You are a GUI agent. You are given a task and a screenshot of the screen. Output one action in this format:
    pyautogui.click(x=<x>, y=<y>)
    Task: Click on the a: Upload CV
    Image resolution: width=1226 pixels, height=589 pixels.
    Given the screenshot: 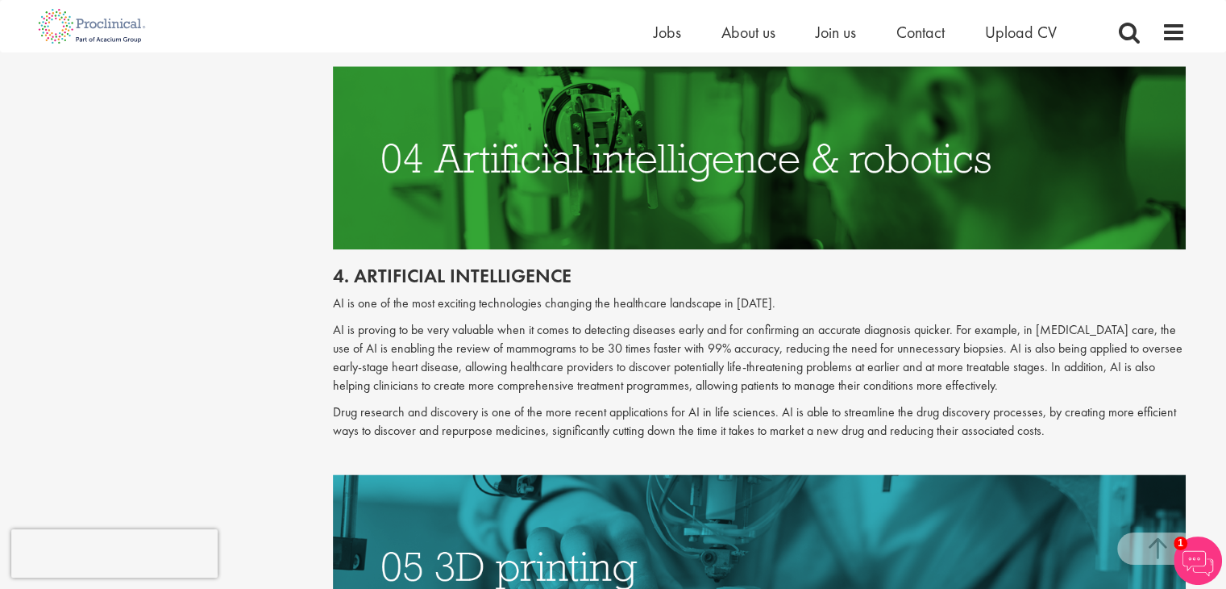 What is the action you would take?
    pyautogui.click(x=1021, y=32)
    